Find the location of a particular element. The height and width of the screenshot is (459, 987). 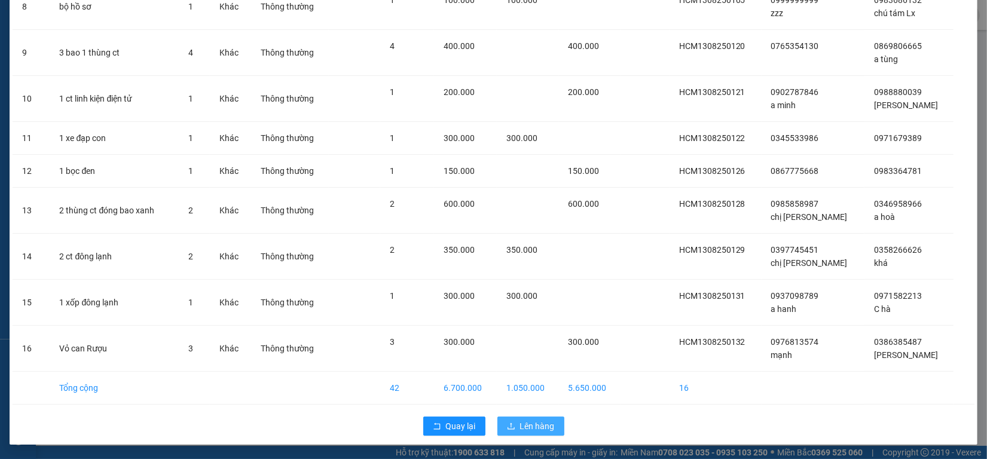

span: C hà is located at coordinates (883, 309).